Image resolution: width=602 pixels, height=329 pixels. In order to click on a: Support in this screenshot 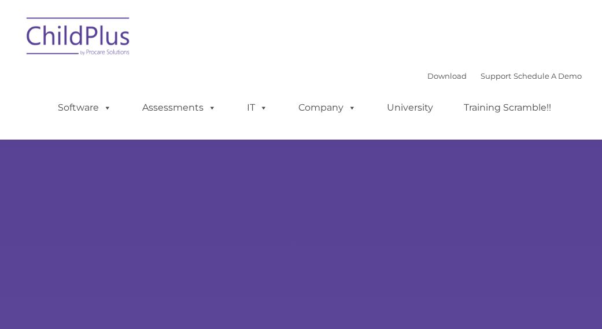, I will do `click(496, 76)`.